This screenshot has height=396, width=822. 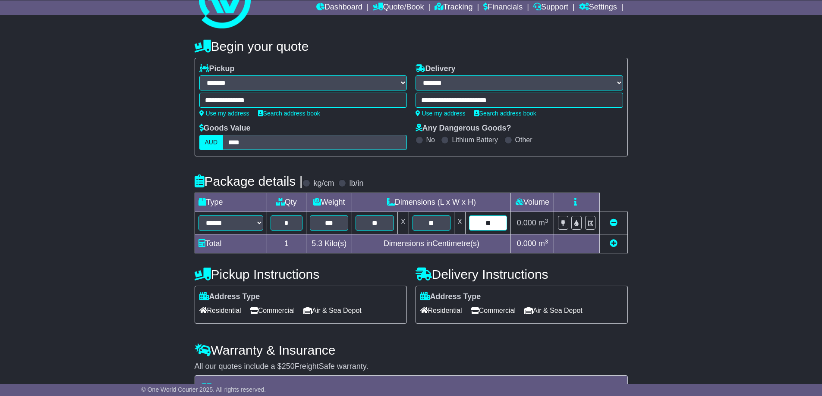 What do you see at coordinates (324, 184) in the screenshot?
I see `label: kg/cm` at bounding box center [324, 184].